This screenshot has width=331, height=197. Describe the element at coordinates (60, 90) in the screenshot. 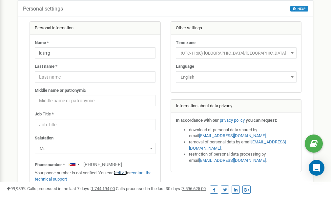

I see `label: Middle name or patronymic` at that location.